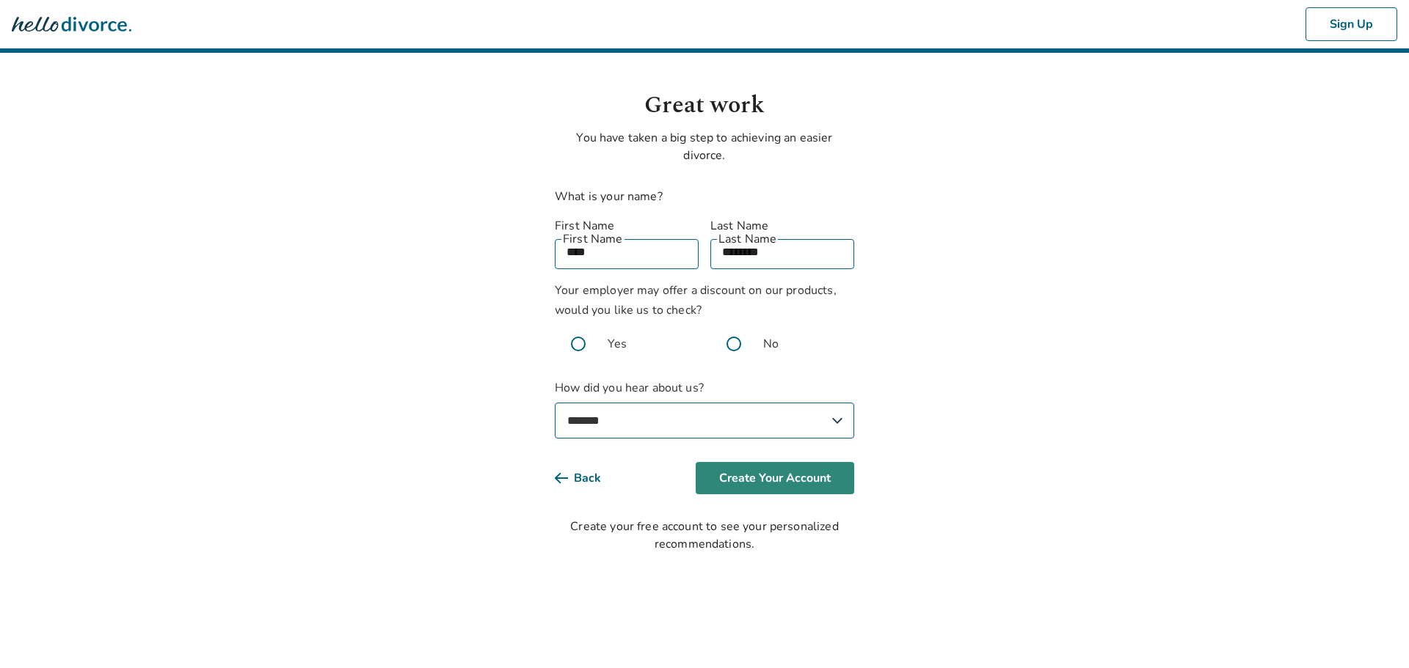  What do you see at coordinates (770, 344) in the screenshot?
I see `span: No` at bounding box center [770, 344].